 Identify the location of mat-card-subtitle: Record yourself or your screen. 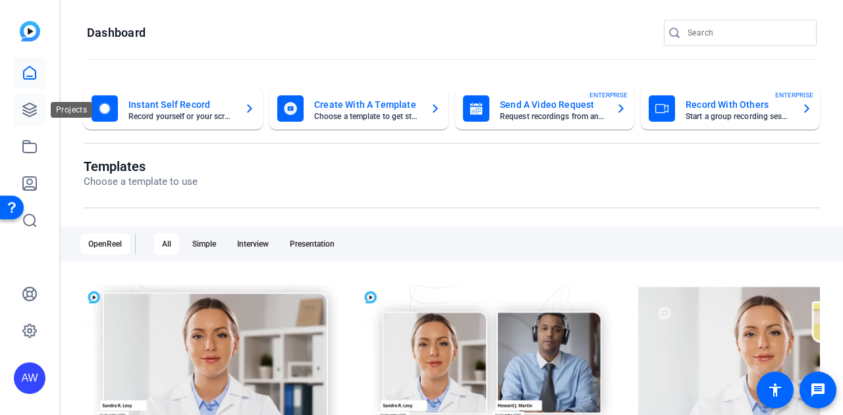
(181, 117).